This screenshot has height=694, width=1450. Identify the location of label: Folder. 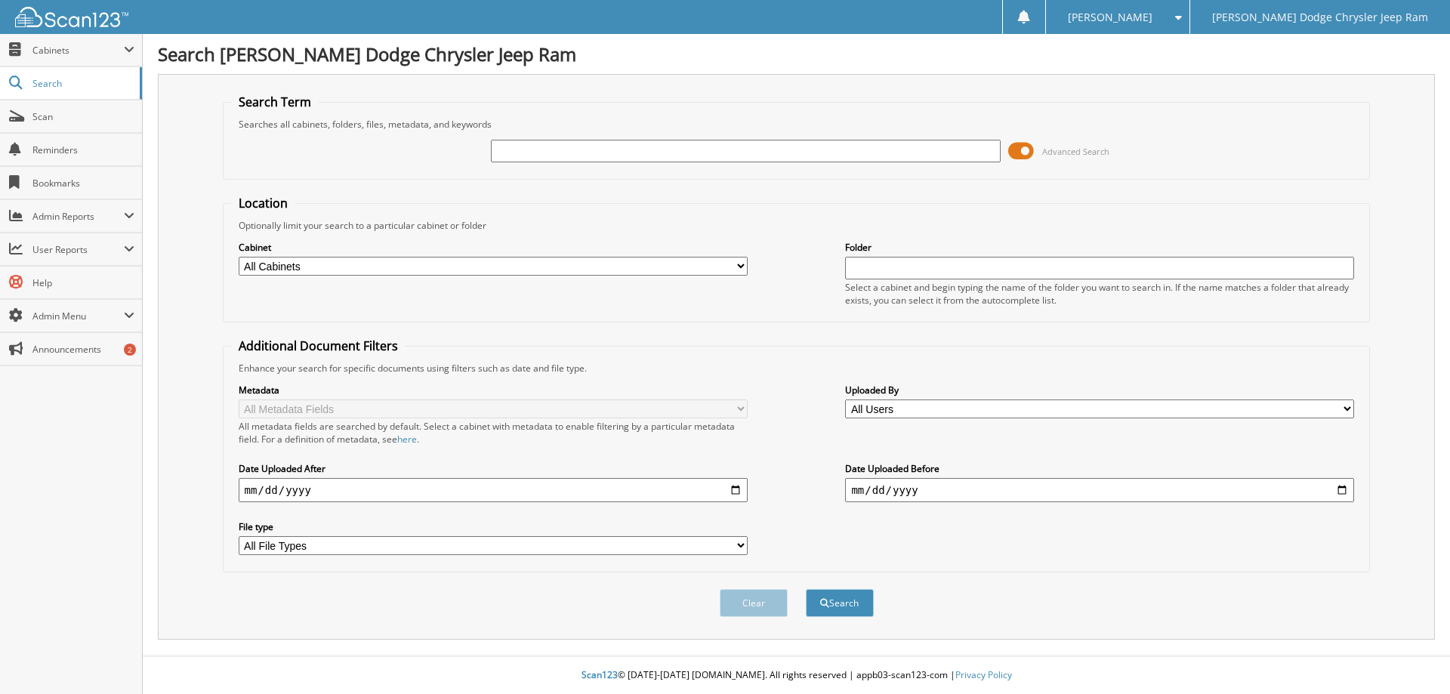
(1099, 247).